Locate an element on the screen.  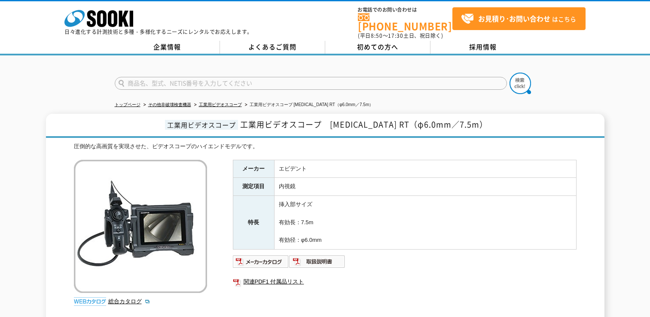
th: 特長 is located at coordinates (254, 223).